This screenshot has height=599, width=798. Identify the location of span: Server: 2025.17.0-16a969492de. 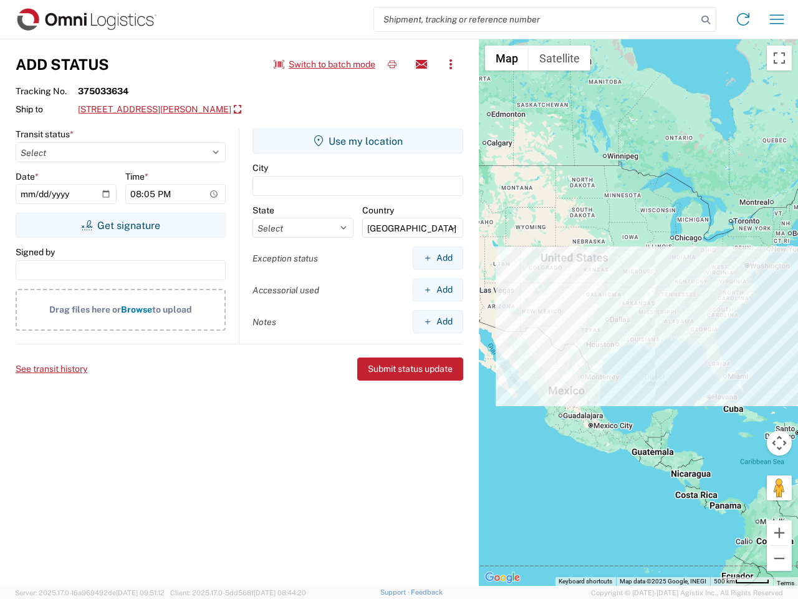
(90, 592).